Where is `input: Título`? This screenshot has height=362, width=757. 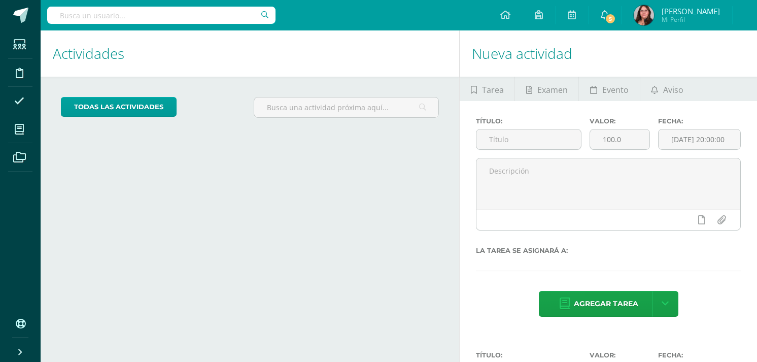 input: Título is located at coordinates (529, 139).